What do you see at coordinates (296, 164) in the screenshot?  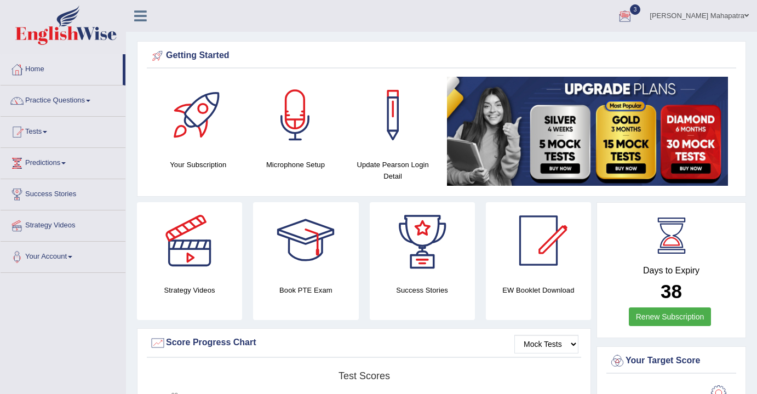 I see `h4: Microphone Setup` at bounding box center [296, 164].